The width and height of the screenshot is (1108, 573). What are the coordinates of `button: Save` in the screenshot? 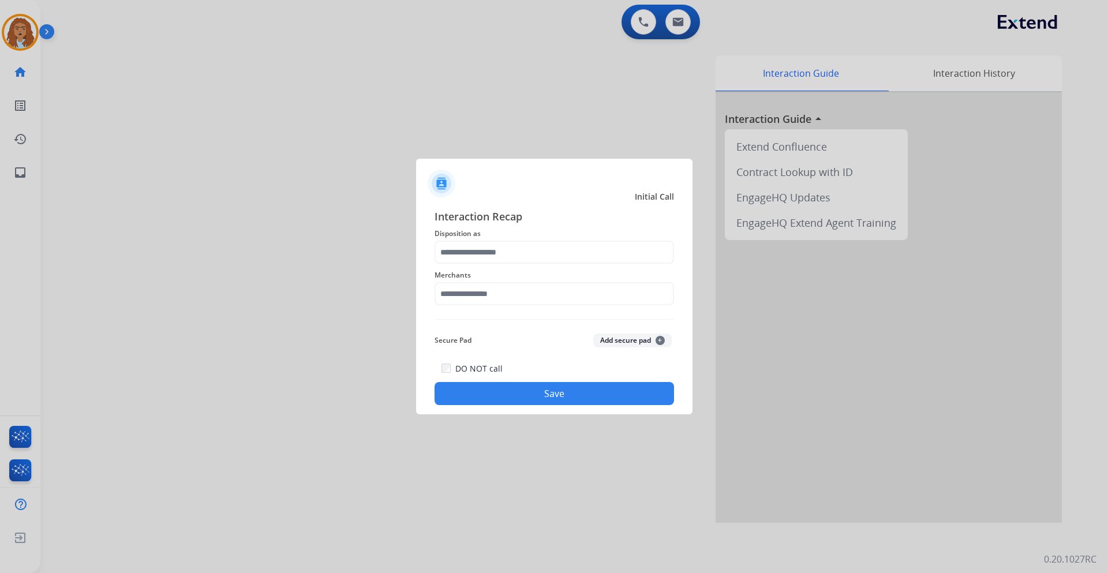 It's located at (554, 394).